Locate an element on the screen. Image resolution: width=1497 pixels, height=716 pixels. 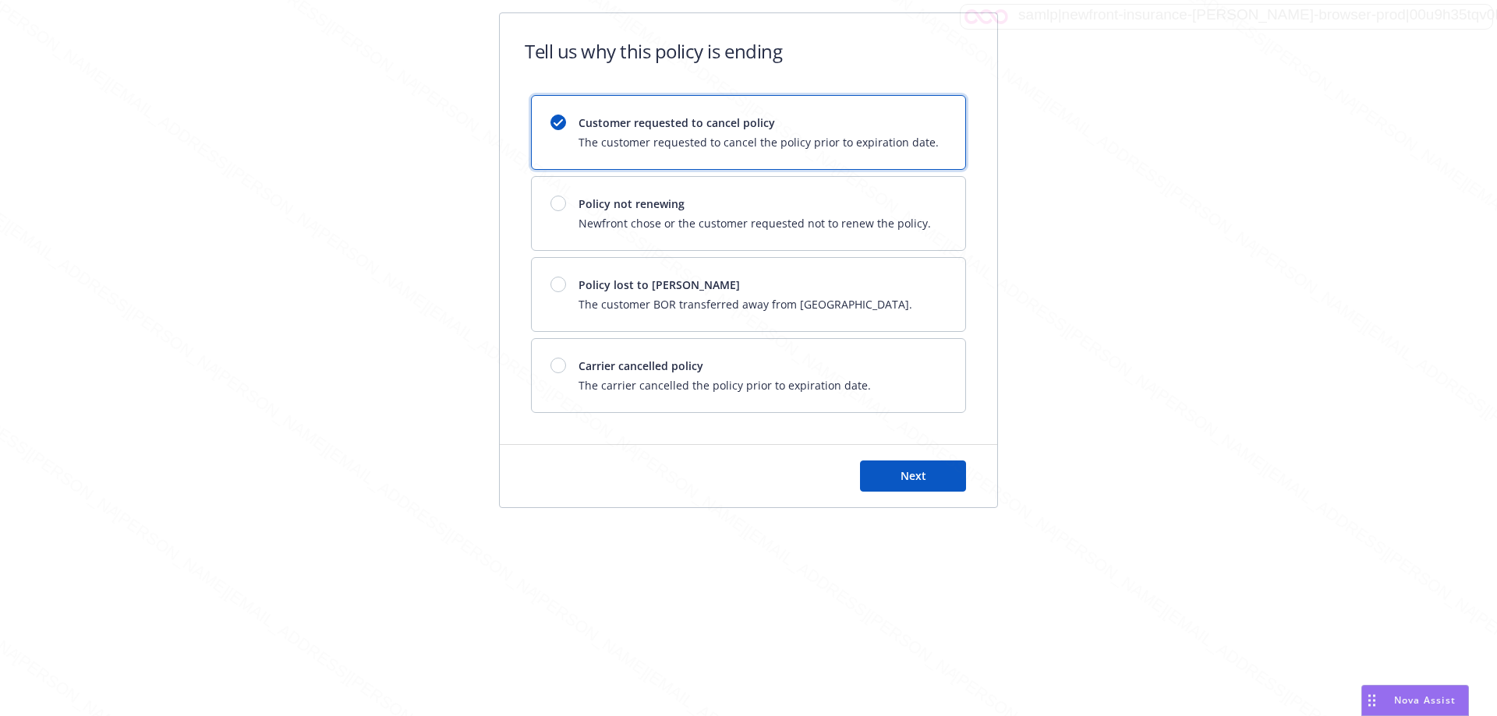
span: Carrier cancelled policy is located at coordinates (724, 366).